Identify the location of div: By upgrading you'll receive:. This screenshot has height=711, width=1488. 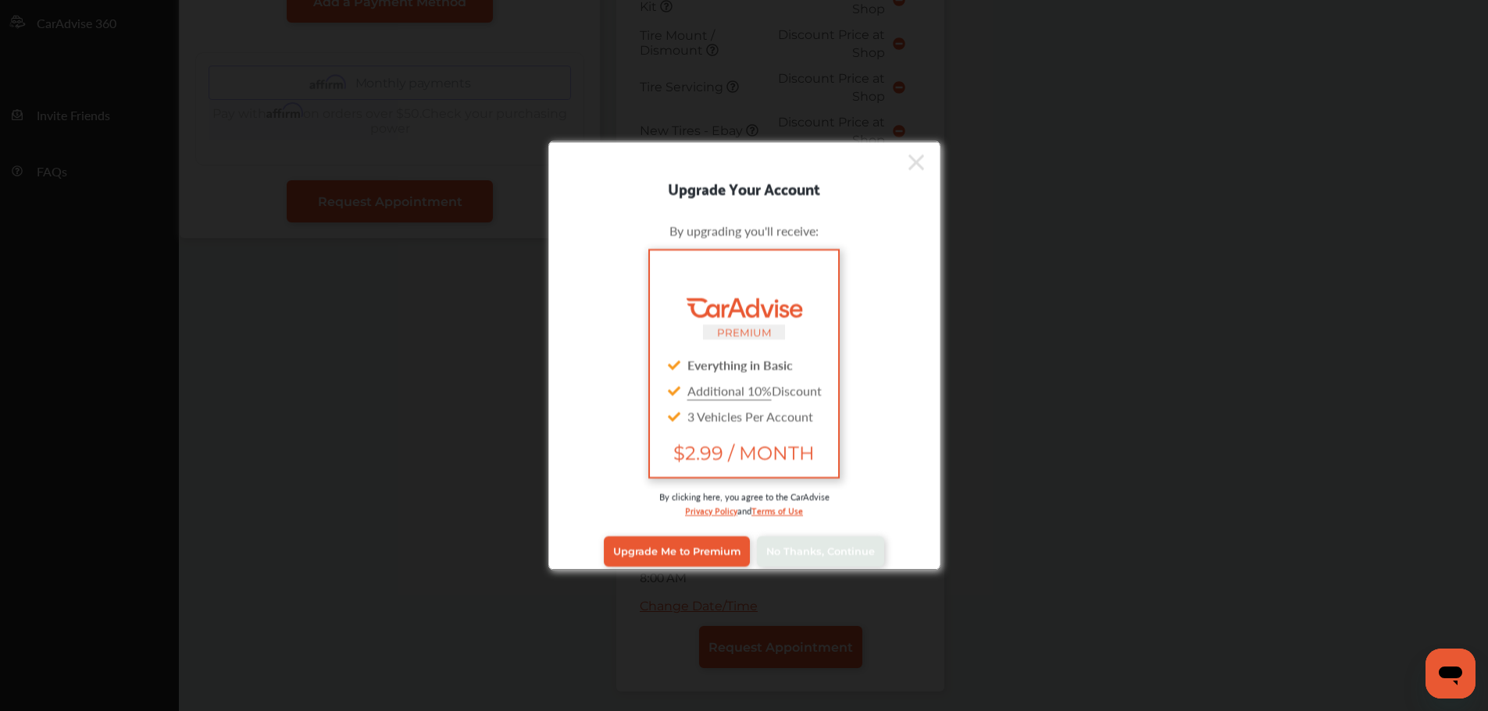
(744, 230).